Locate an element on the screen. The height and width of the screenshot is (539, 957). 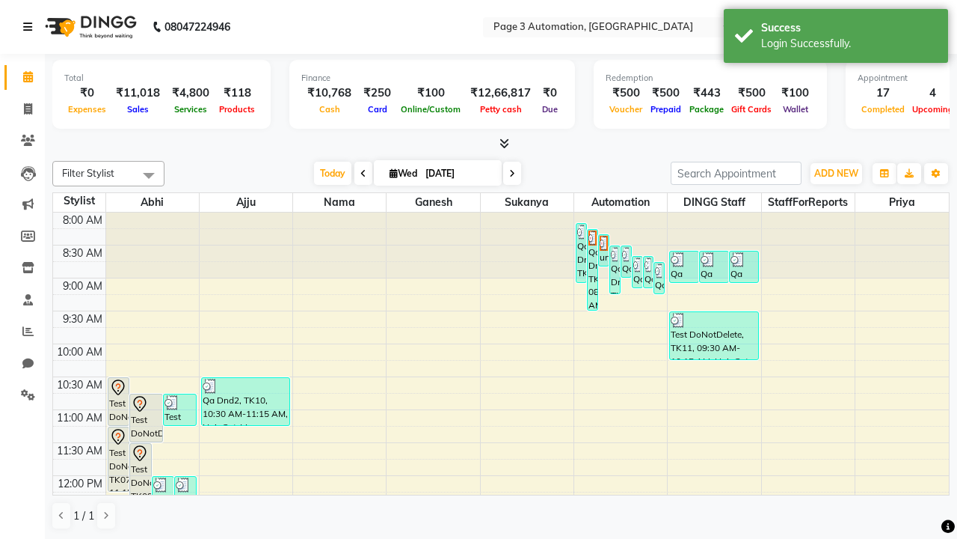
div: 10:00 AM is located at coordinates (79, 352).